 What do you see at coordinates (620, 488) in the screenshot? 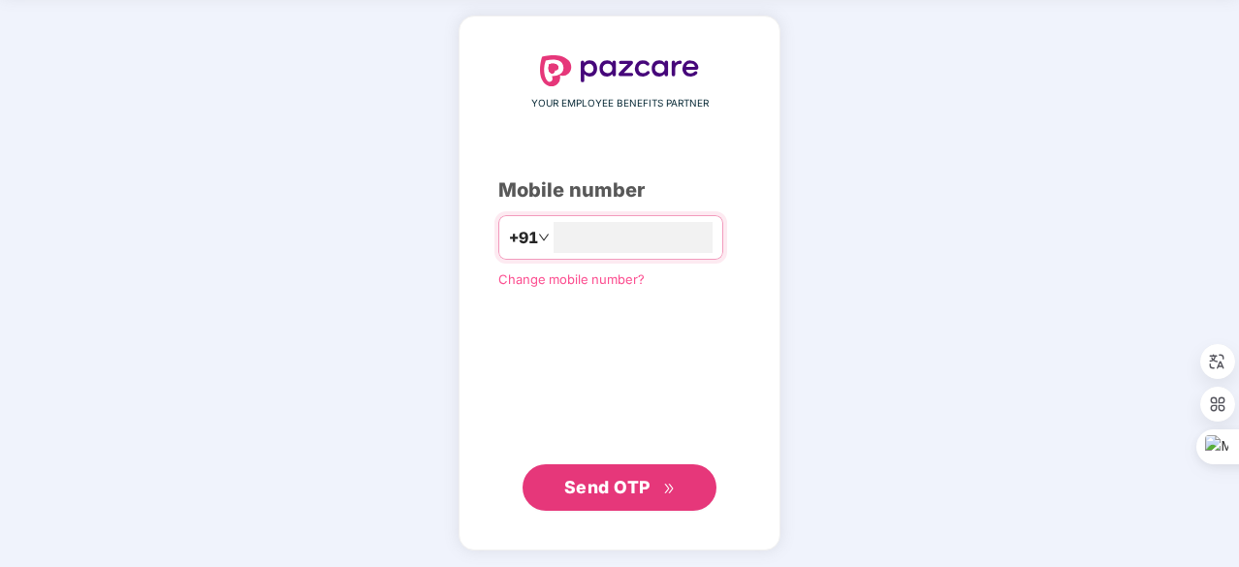
I see `button: Send OTPdouble-right` at bounding box center [620, 488].